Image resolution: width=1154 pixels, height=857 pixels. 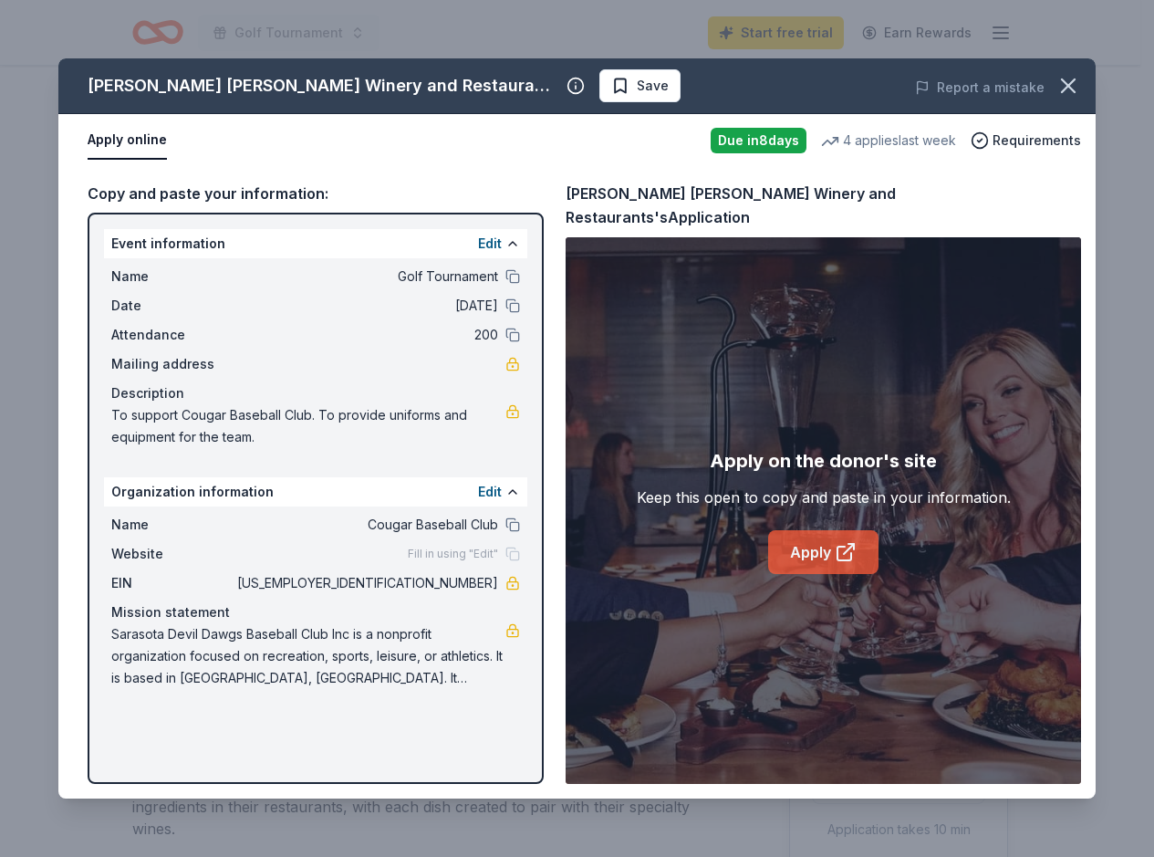 What do you see at coordinates (316, 612) in the screenshot?
I see `div: Mission statement` at bounding box center [316, 612].